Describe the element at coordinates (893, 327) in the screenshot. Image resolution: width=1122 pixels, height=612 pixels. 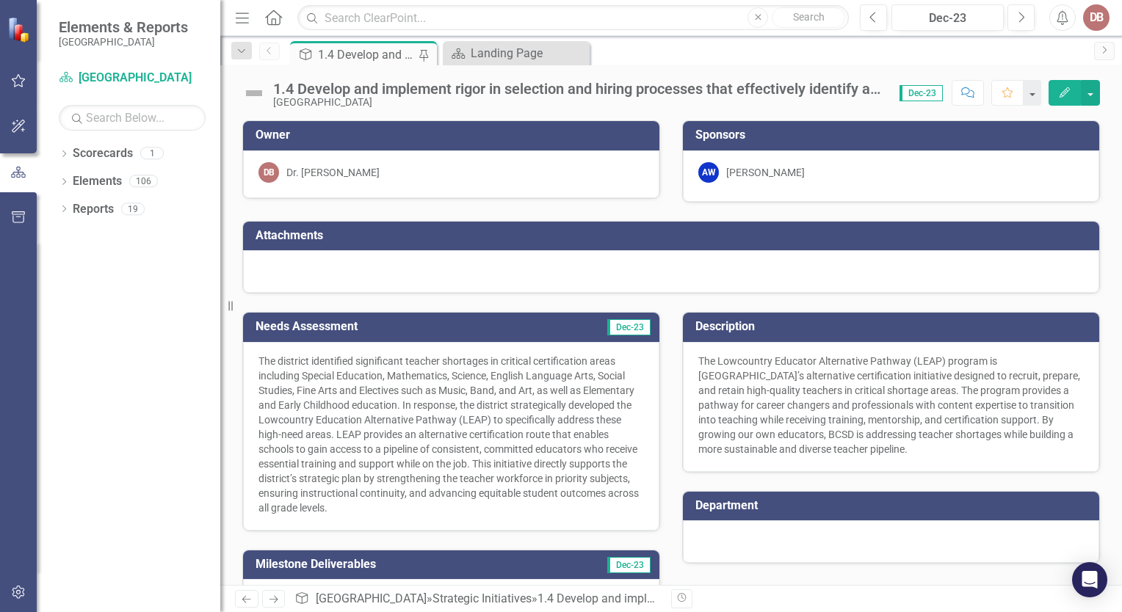
I see `h3: Description` at that location.